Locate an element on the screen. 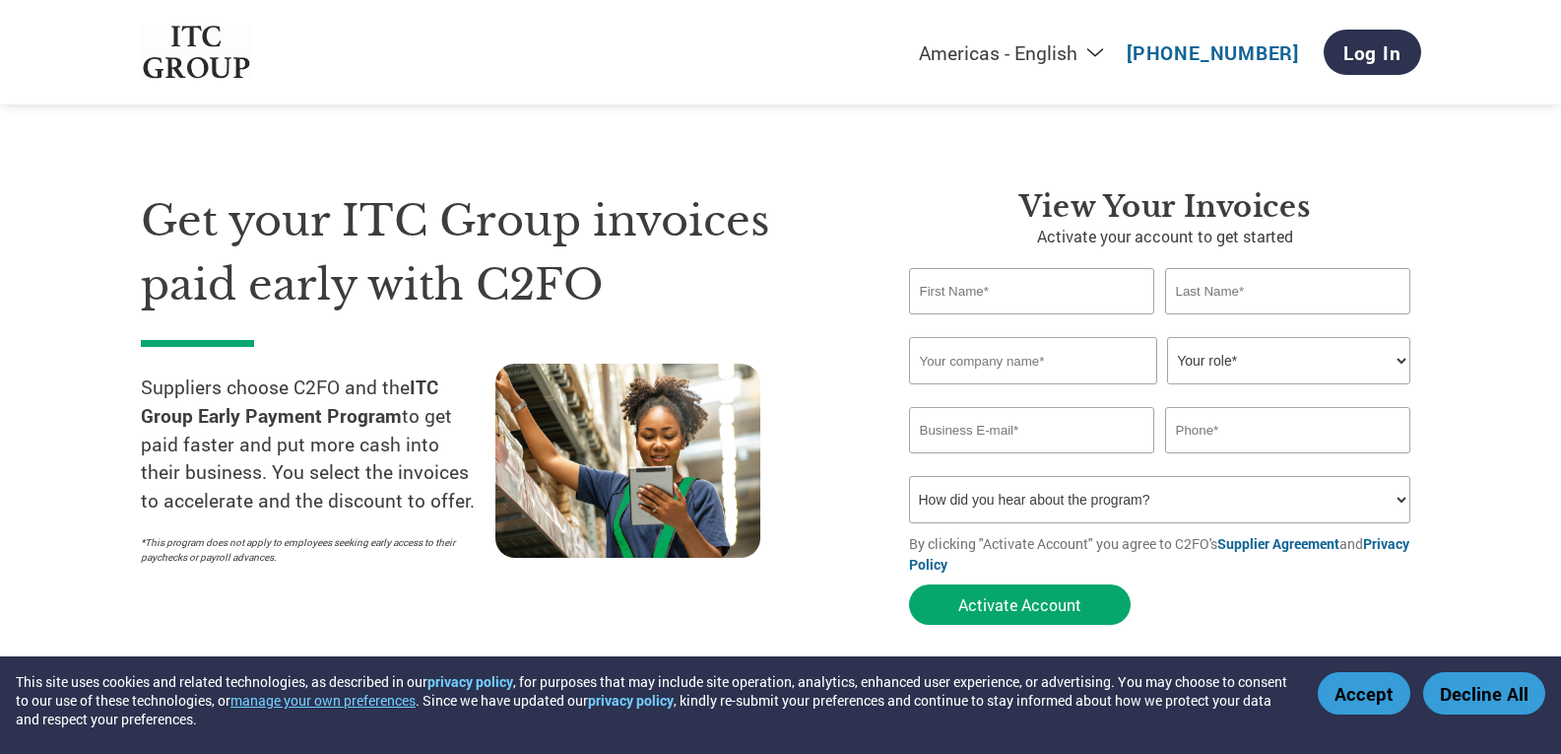 The width and height of the screenshot is (1561, 754). p: *This program does not apply to employees seeking early access to their paychecks or payroll adva... is located at coordinates (308, 550).